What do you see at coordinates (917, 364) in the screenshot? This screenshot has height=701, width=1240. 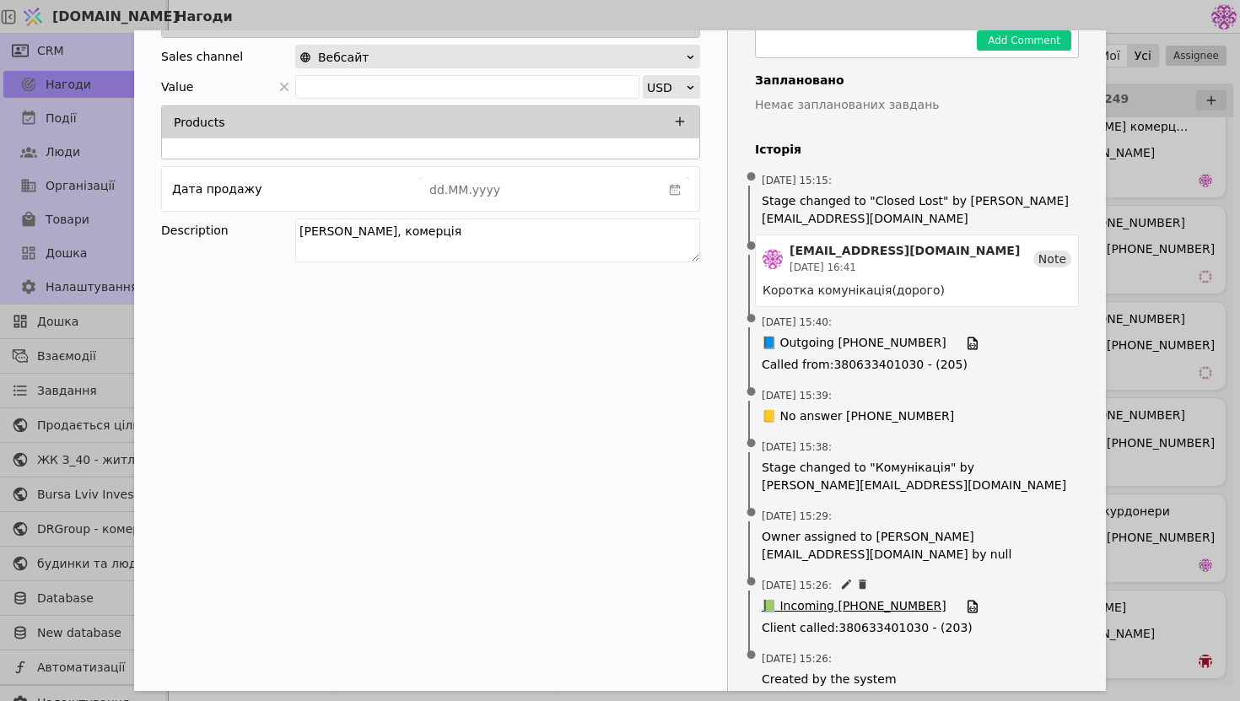 I see `span: Called from : 380633401030 - (205)` at bounding box center [917, 364].